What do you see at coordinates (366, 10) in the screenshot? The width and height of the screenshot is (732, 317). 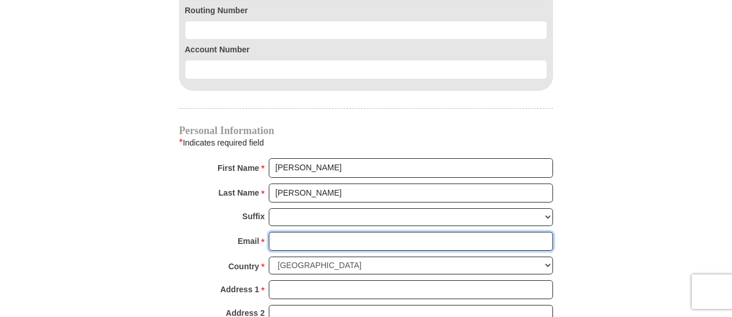 I see `label: Routing Number` at bounding box center [366, 10].